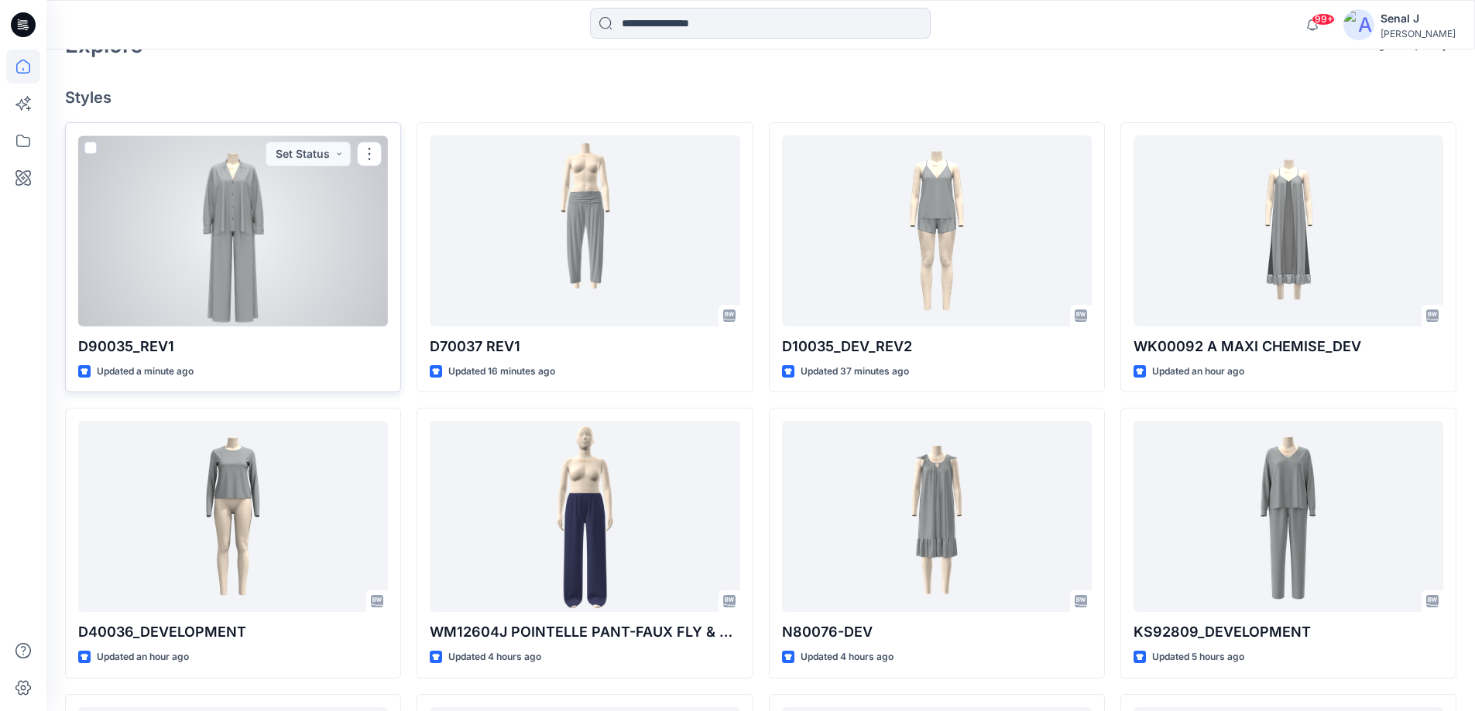 The height and width of the screenshot is (711, 1475). Describe the element at coordinates (937, 231) in the screenshot. I see `a: D10035_DEV_REV2` at that location.